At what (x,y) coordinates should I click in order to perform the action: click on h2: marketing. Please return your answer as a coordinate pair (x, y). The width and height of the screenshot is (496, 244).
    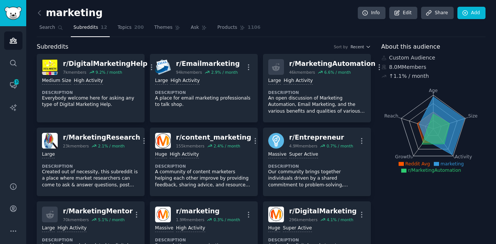
    Looking at the image, I should click on (70, 13).